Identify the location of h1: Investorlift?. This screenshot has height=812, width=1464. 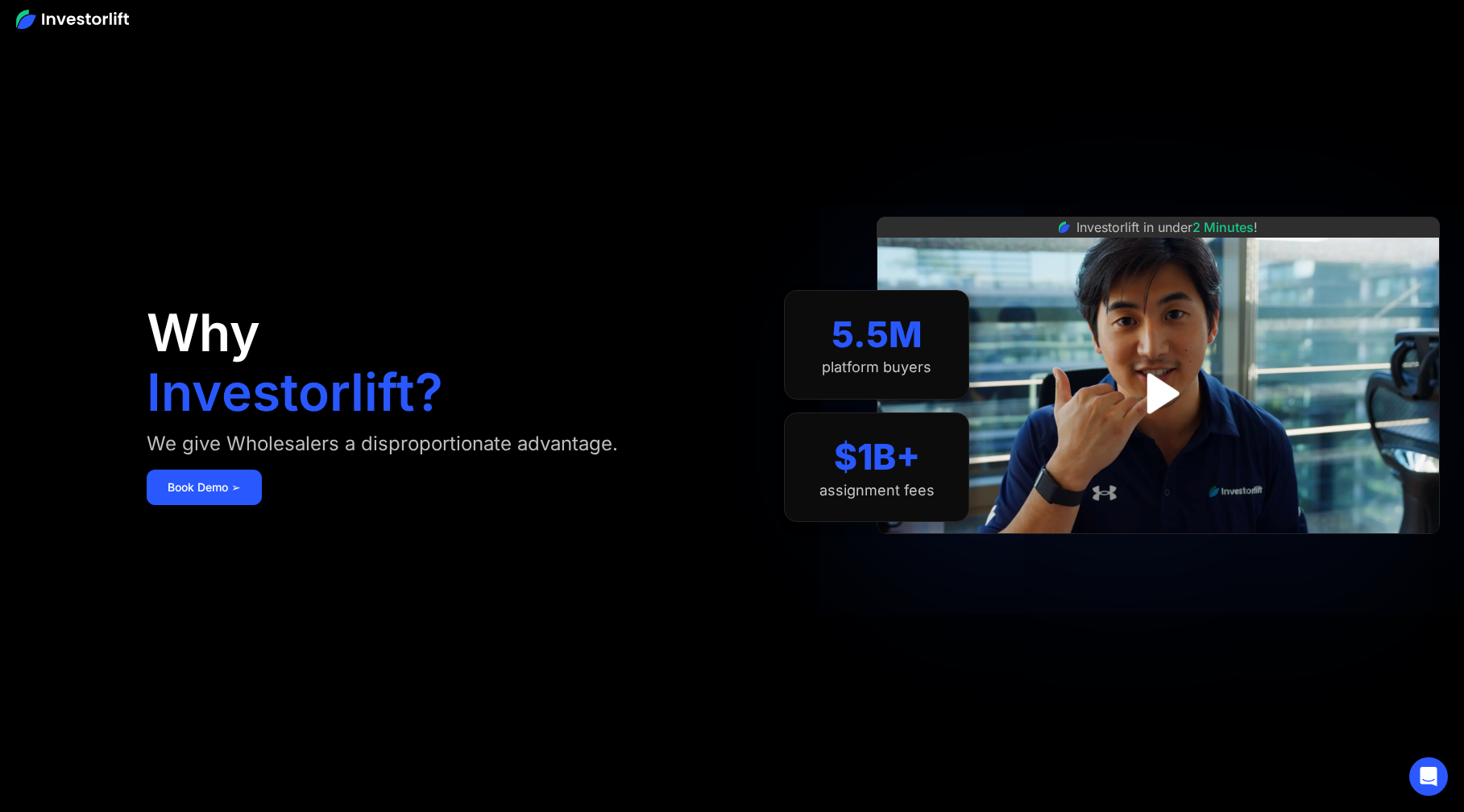
(294, 392).